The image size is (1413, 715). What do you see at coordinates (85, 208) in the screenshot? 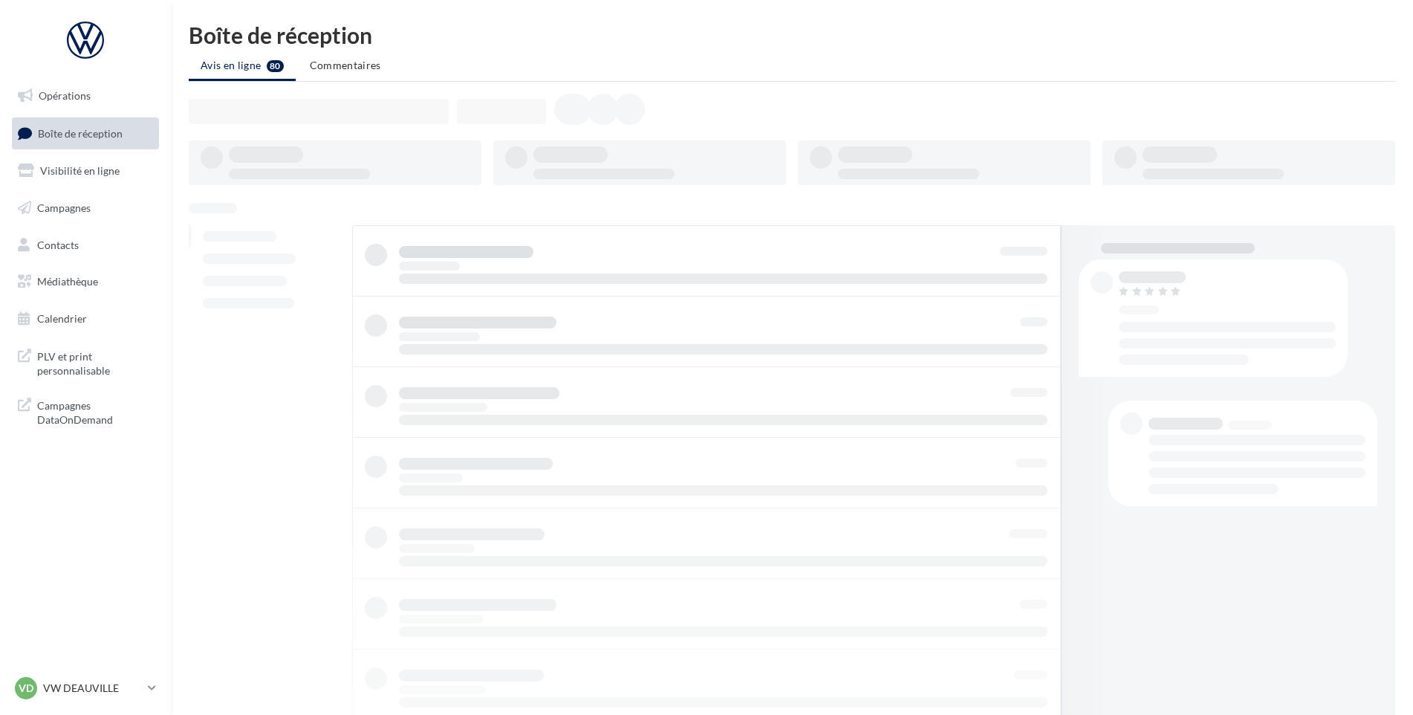
I see `a: Campagnes` at bounding box center [85, 208].